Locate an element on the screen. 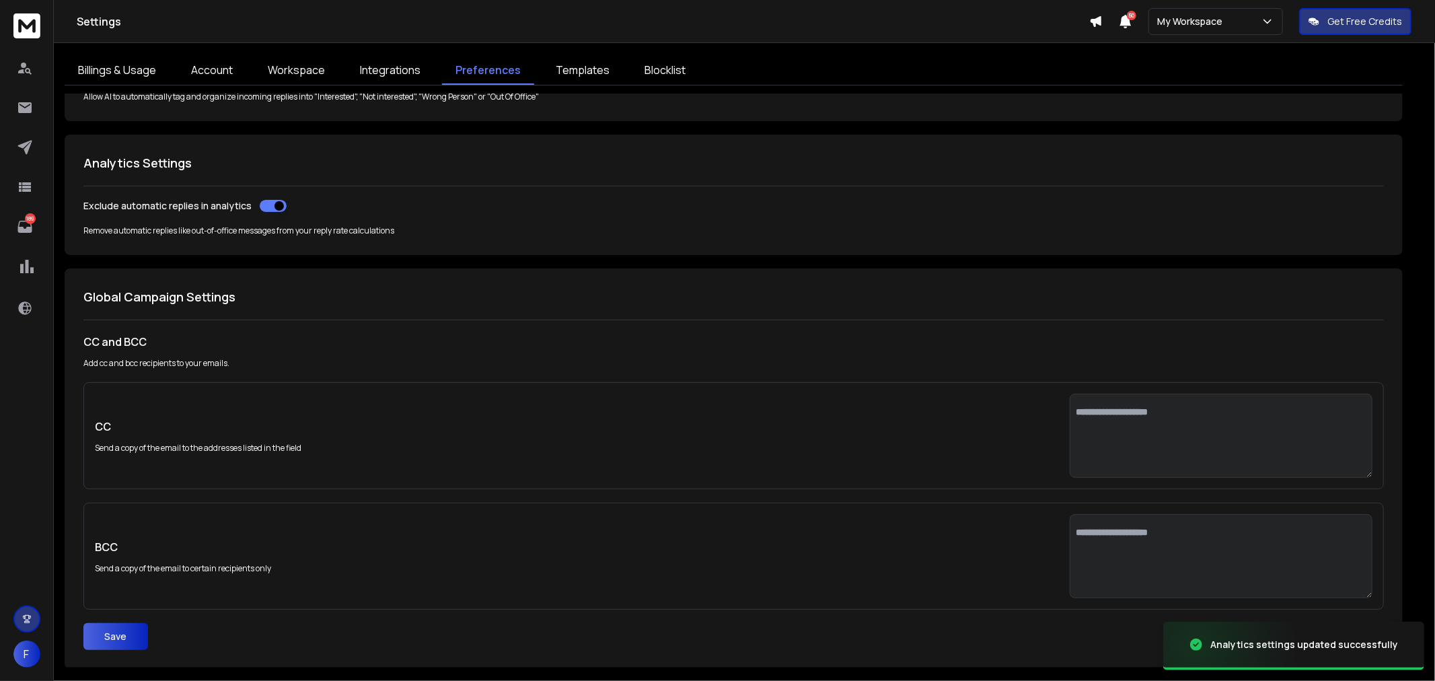  h1: Global Campaign Settings is located at coordinates (733, 297).